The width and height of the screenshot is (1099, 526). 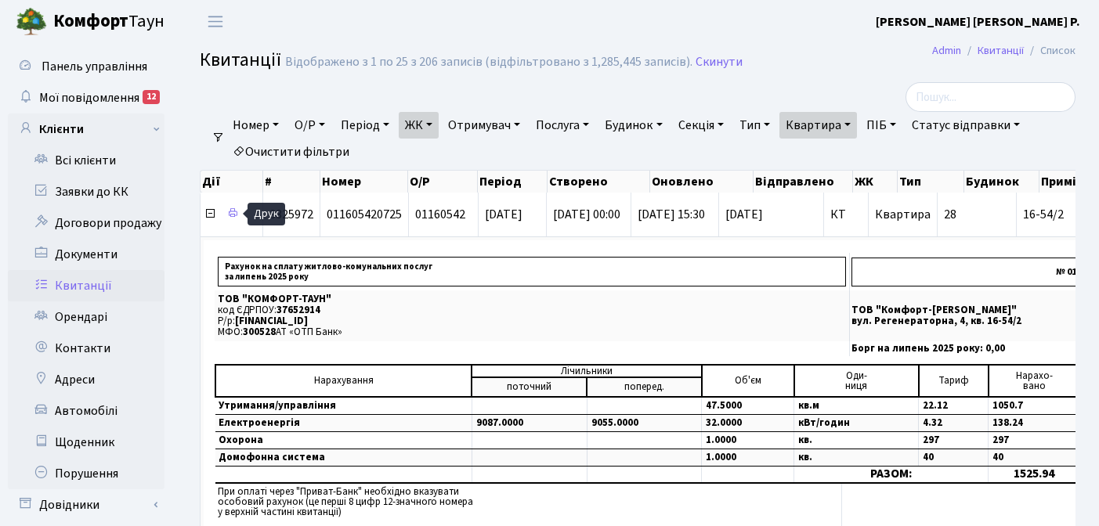 I want to click on a: Контакти, so click(x=86, y=349).